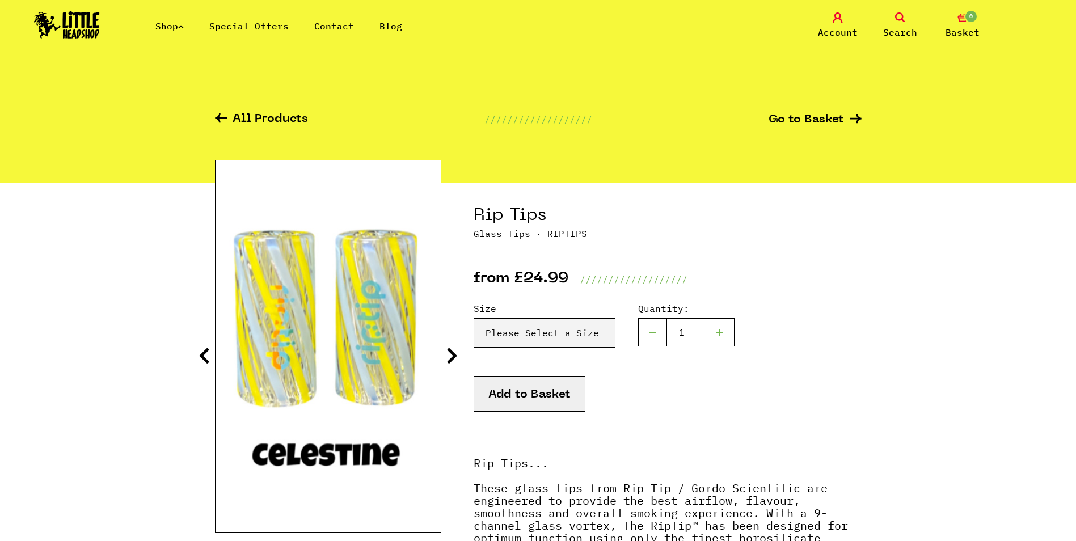 Image resolution: width=1076 pixels, height=541 pixels. What do you see at coordinates (686, 309) in the screenshot?
I see `label: Quantity:` at bounding box center [686, 309].